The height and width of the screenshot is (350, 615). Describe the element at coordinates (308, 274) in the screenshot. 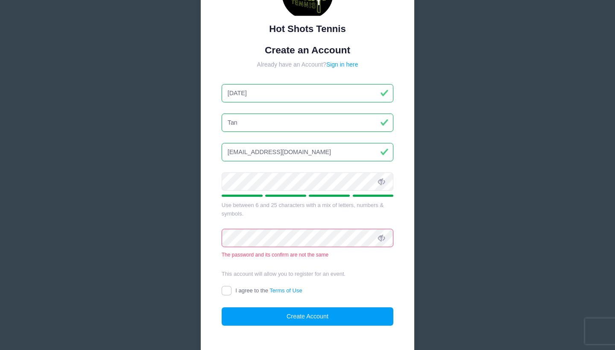

I see `div: This account will allow you to register for an event.` at that location.